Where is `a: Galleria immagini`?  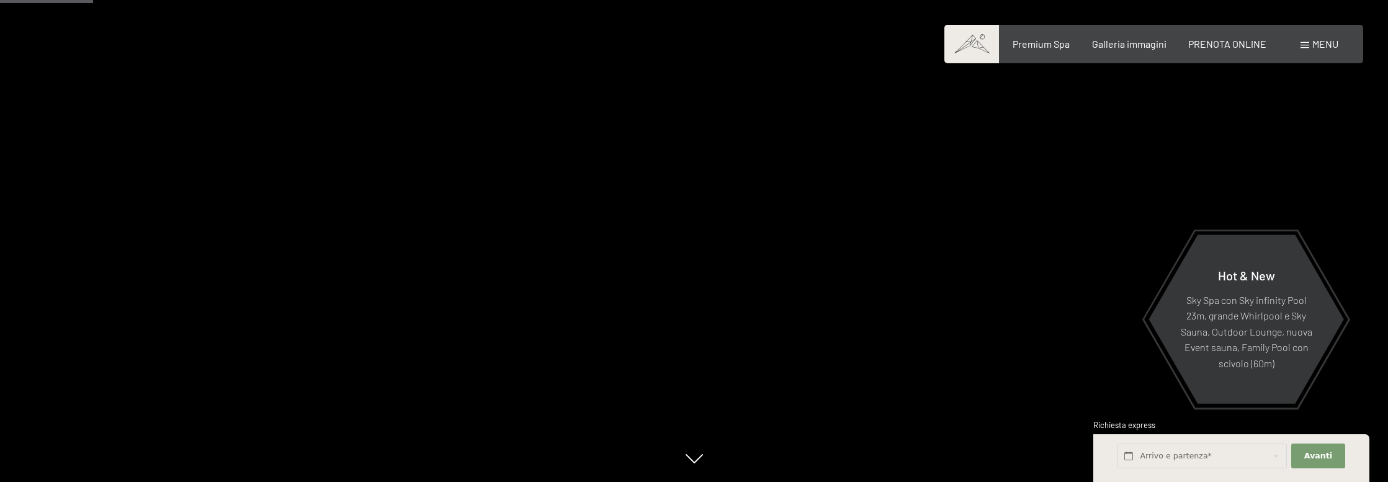 a: Galleria immagini is located at coordinates (1130, 43).